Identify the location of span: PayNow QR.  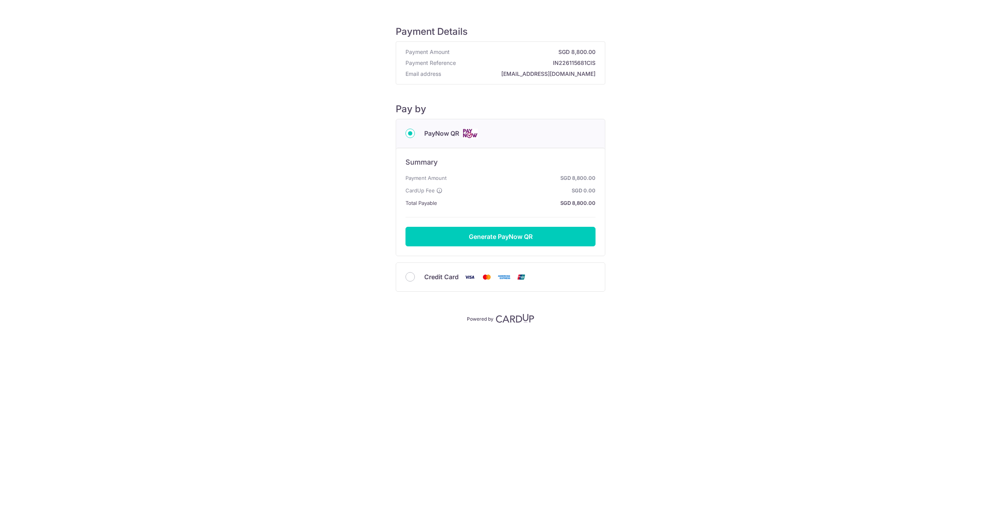
(442, 133).